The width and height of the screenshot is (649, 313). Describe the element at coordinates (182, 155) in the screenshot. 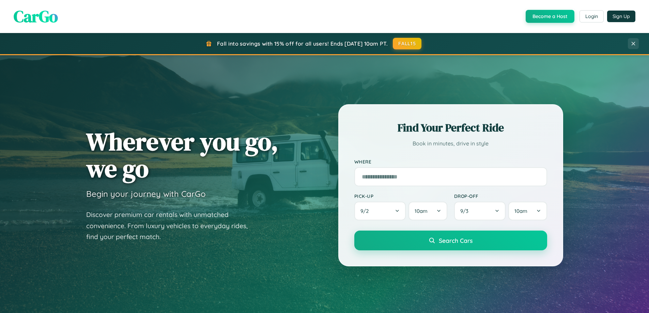

I see `h1: Wherever you go, we go` at that location.